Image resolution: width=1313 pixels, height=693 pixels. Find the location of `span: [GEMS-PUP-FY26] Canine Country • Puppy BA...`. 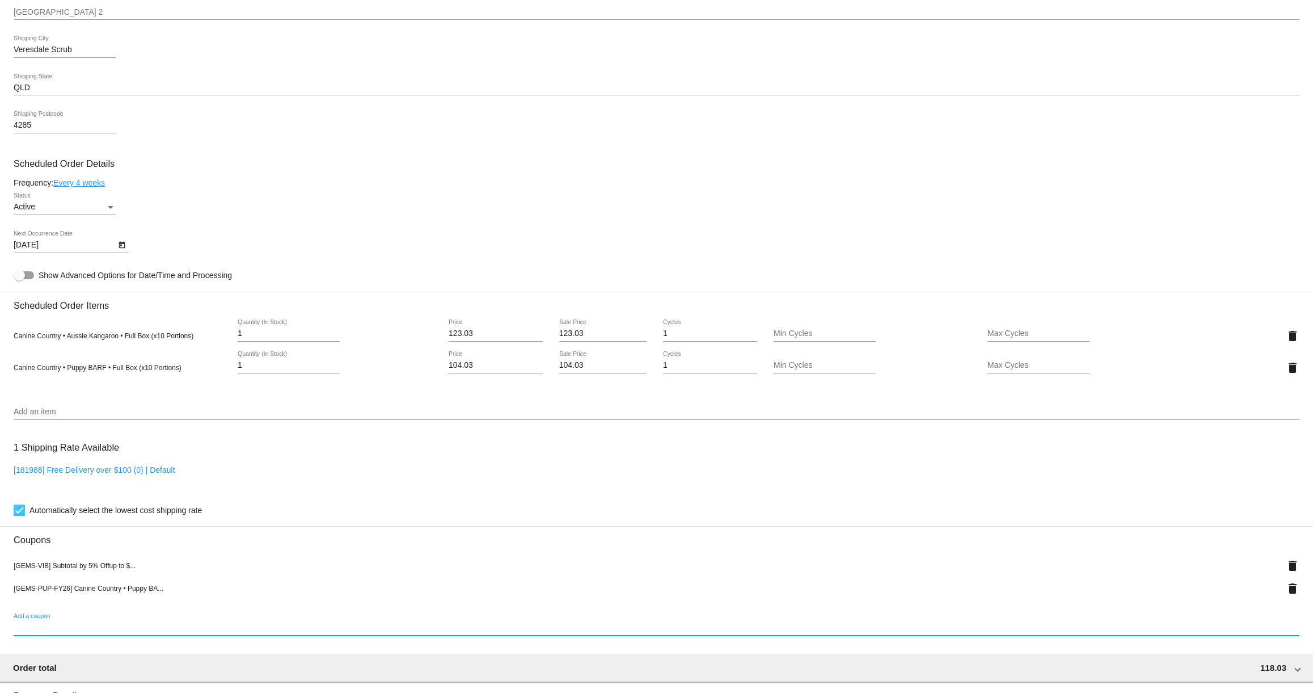

span: [GEMS-PUP-FY26] Canine Country • Puppy BA... is located at coordinates (88, 588).